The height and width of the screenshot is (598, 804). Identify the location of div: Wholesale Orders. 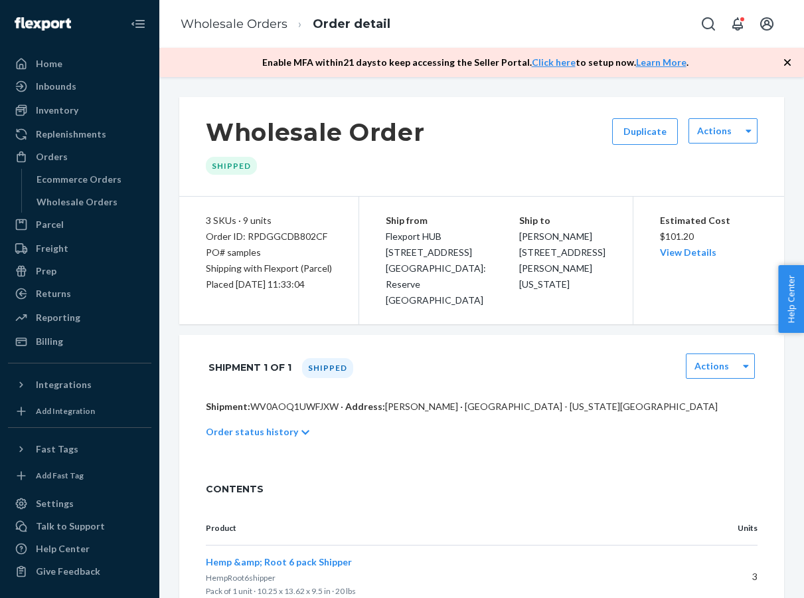
(77, 202).